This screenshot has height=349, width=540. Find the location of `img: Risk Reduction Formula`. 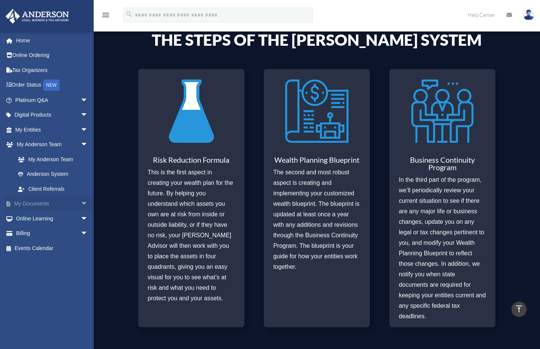

img: Risk Reduction Formula is located at coordinates (191, 111).